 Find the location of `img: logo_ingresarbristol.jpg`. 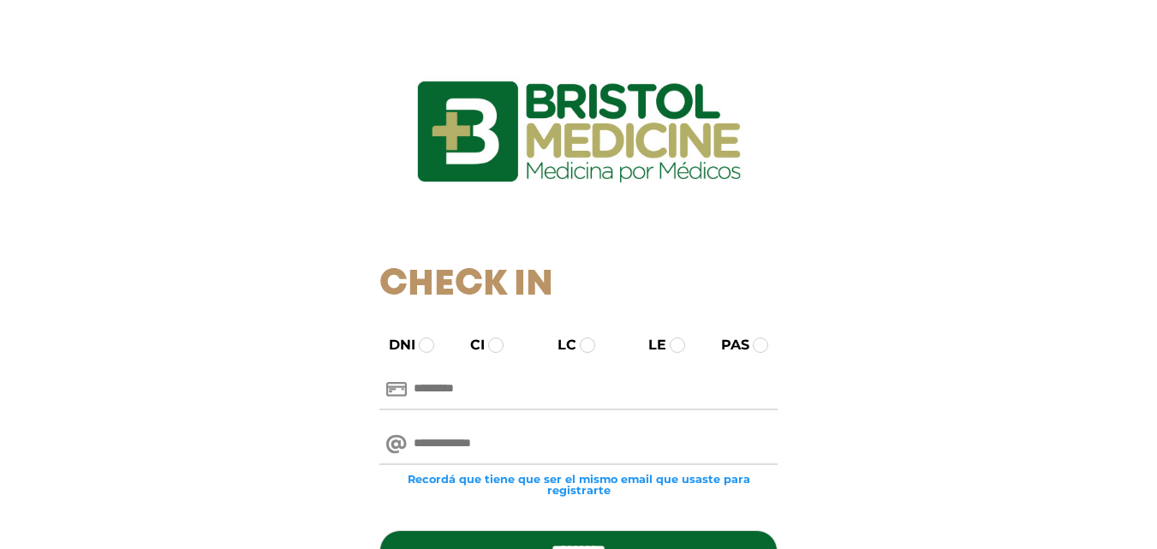

img: logo_ingresarbristol.jpg is located at coordinates (579, 132).